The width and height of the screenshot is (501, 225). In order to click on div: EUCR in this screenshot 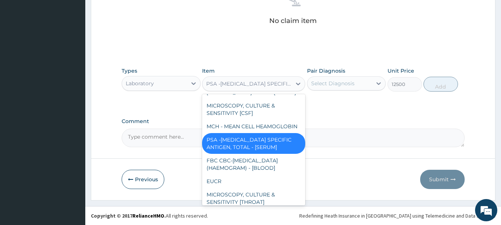, I will do `click(254, 181)`.